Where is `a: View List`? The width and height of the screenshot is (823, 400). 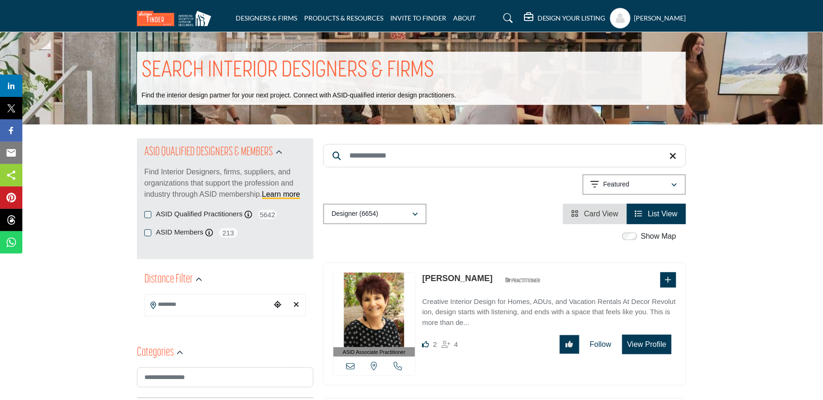
a: View List is located at coordinates (656, 213).